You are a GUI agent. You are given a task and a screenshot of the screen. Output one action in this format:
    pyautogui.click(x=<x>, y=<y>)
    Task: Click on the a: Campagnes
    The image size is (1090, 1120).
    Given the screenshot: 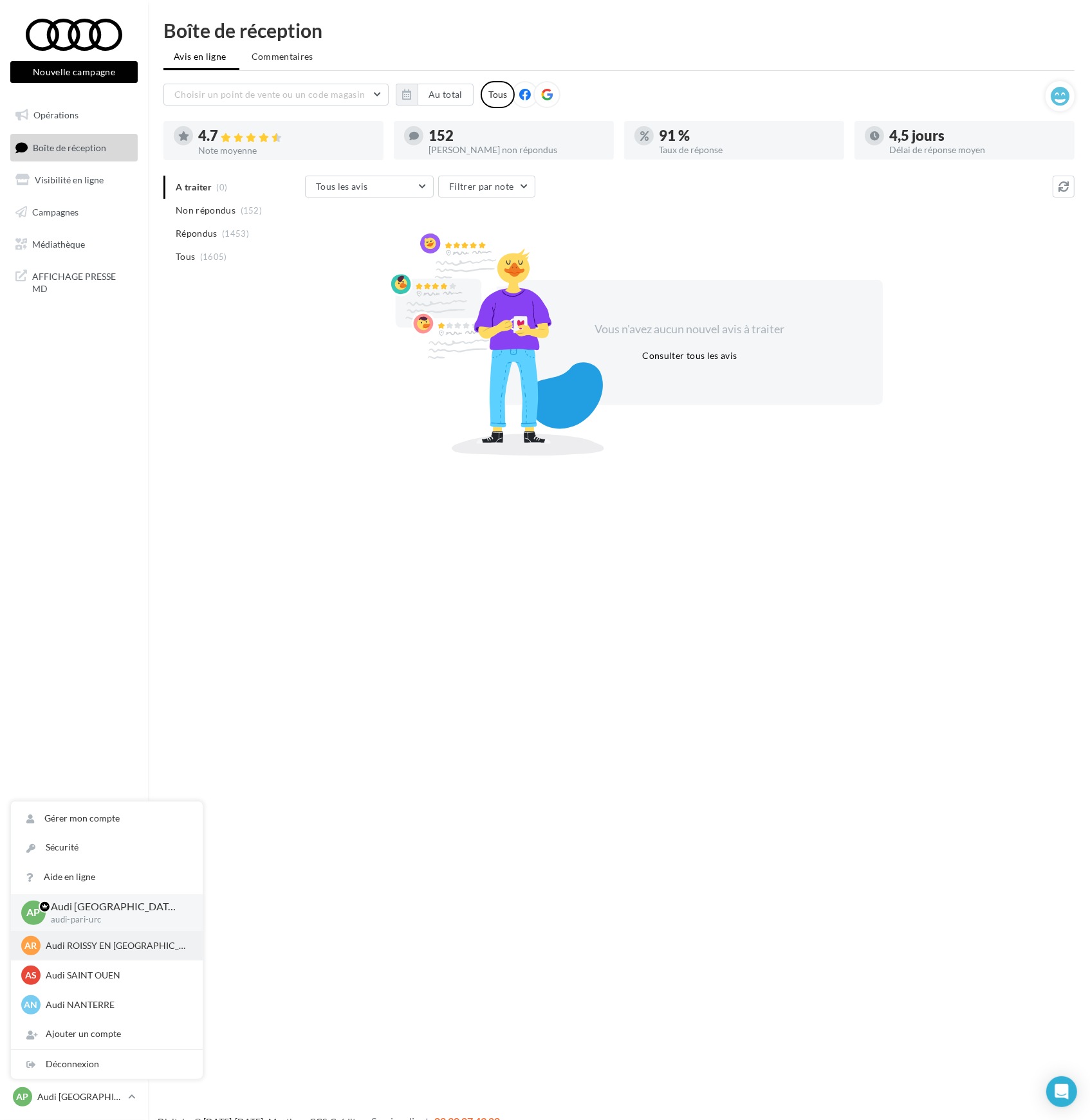 What is the action you would take?
    pyautogui.click(x=74, y=212)
    